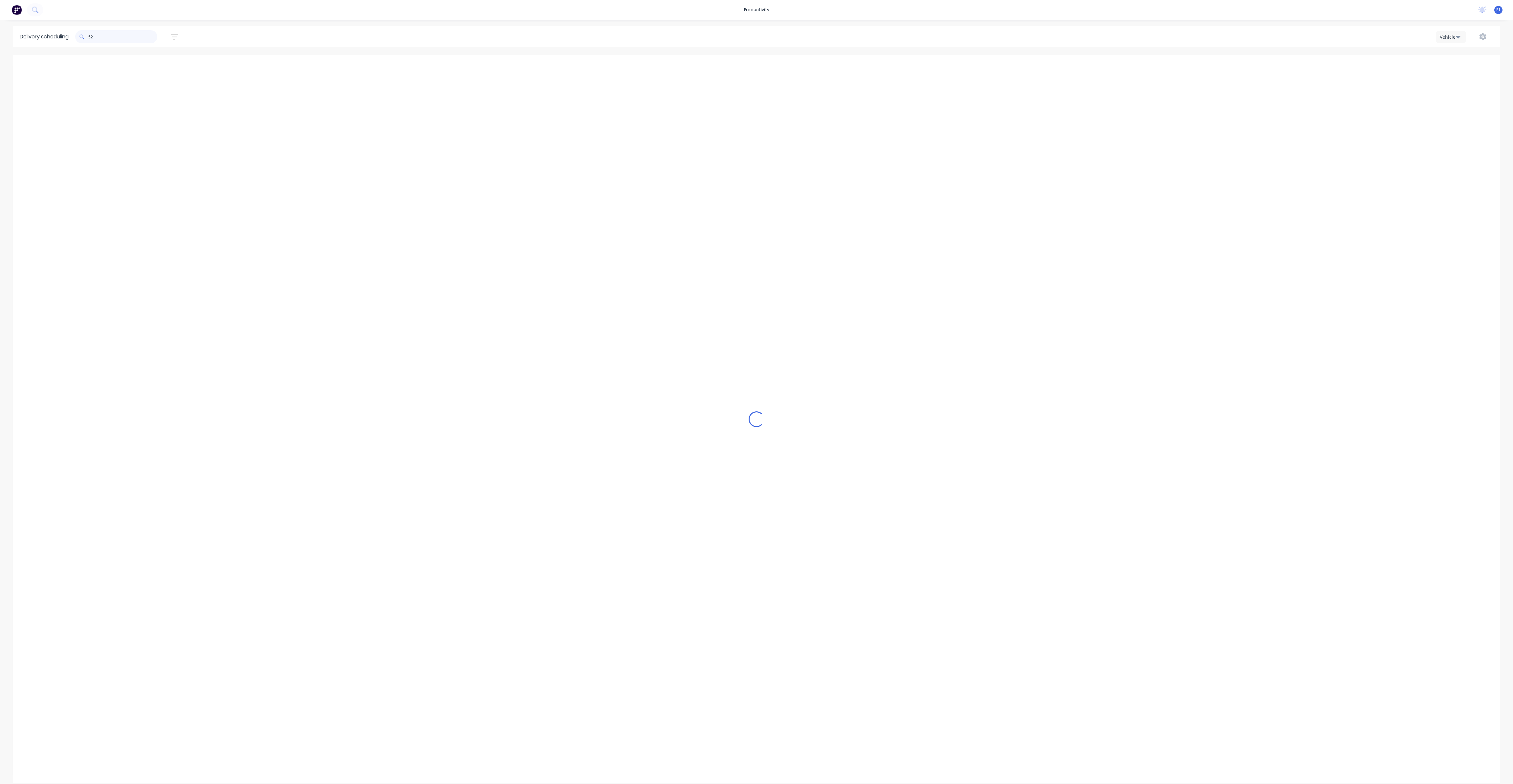 The height and width of the screenshot is (784, 1513). What do you see at coordinates (123, 37) in the screenshot?
I see `input: Search for orders` at bounding box center [123, 37].